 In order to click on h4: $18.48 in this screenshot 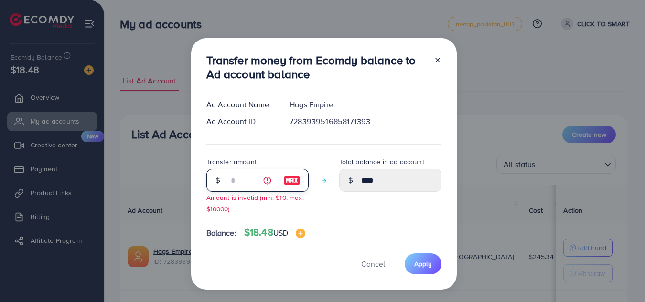, I will do `click(275, 233)`.